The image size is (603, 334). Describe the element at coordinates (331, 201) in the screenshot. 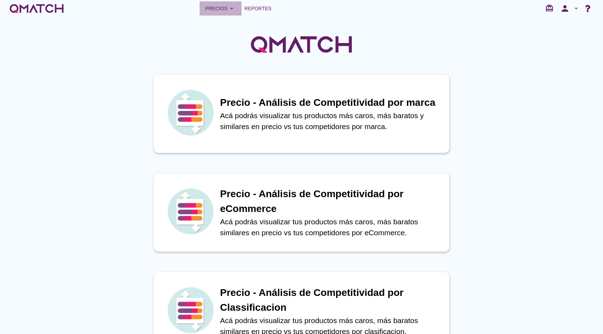

I see `h1: Precio - Análisis de Competitividad por eCommerce` at that location.